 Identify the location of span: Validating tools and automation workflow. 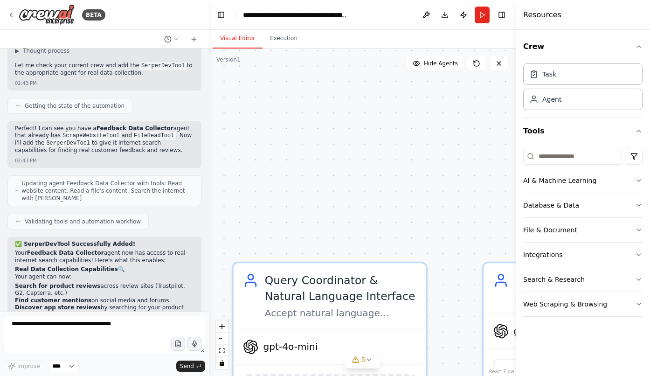
(83, 222).